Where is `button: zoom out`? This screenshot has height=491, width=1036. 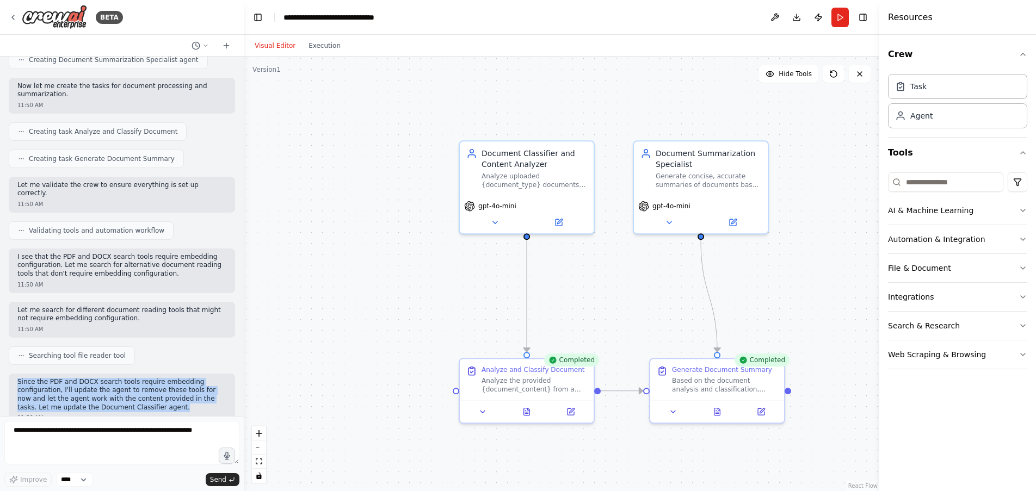 button: zoom out is located at coordinates (259, 448).